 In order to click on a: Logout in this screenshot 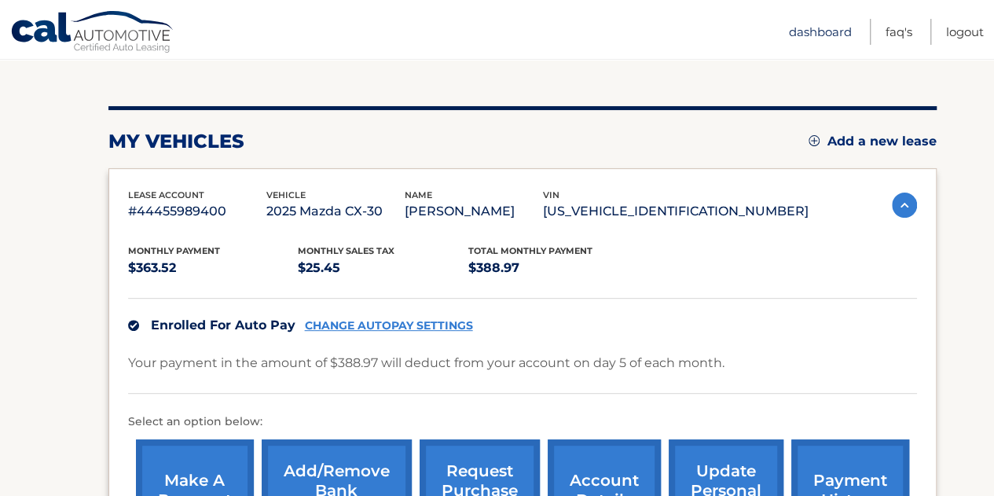, I will do `click(965, 31)`.